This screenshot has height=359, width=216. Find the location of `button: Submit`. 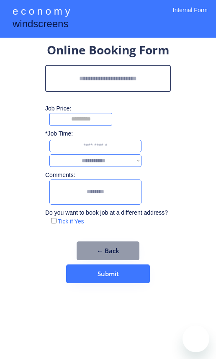

button: Submit is located at coordinates (108, 273).